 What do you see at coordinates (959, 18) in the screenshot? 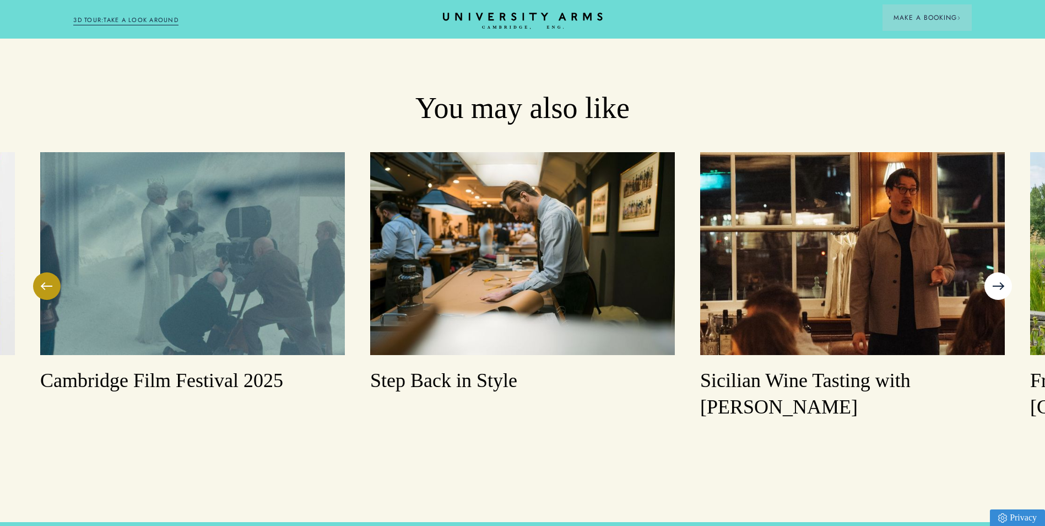
I see `img: Arrow icon` at bounding box center [959, 18].